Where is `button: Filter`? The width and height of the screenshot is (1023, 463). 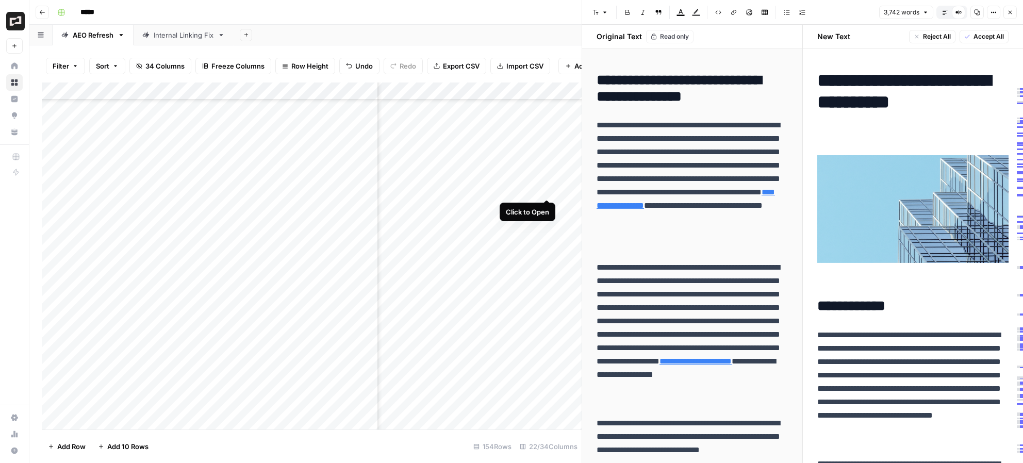
button: Filter is located at coordinates (65, 66).